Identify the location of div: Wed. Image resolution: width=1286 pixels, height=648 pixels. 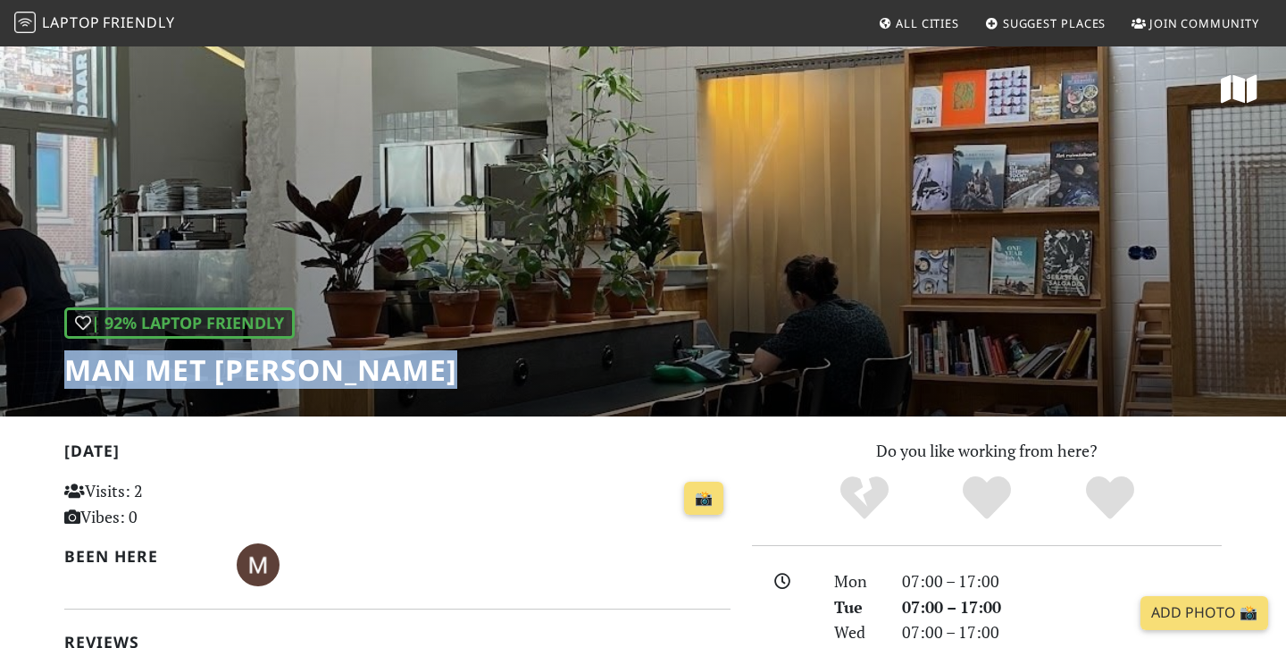
(858, 632).